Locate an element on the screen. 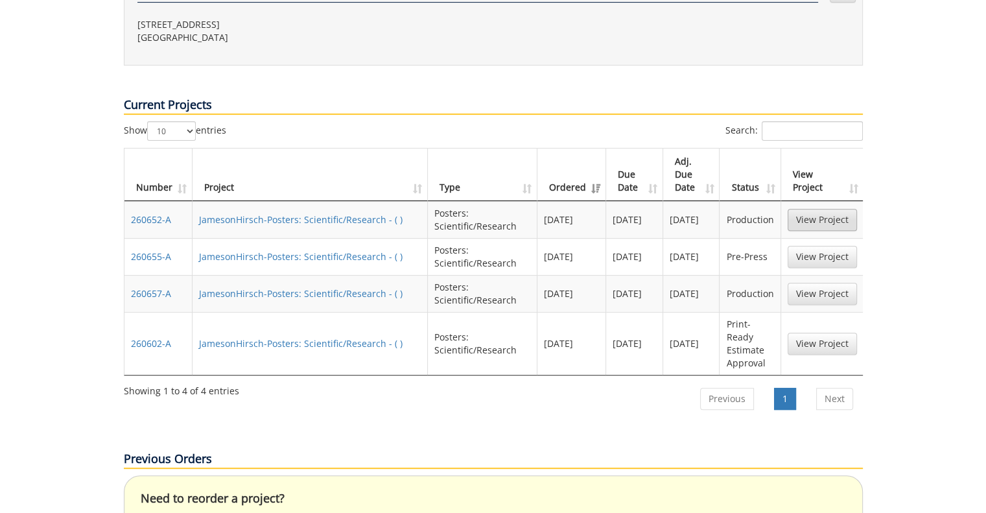 Image resolution: width=986 pixels, height=513 pixels. a: 260655-A is located at coordinates (151, 256).